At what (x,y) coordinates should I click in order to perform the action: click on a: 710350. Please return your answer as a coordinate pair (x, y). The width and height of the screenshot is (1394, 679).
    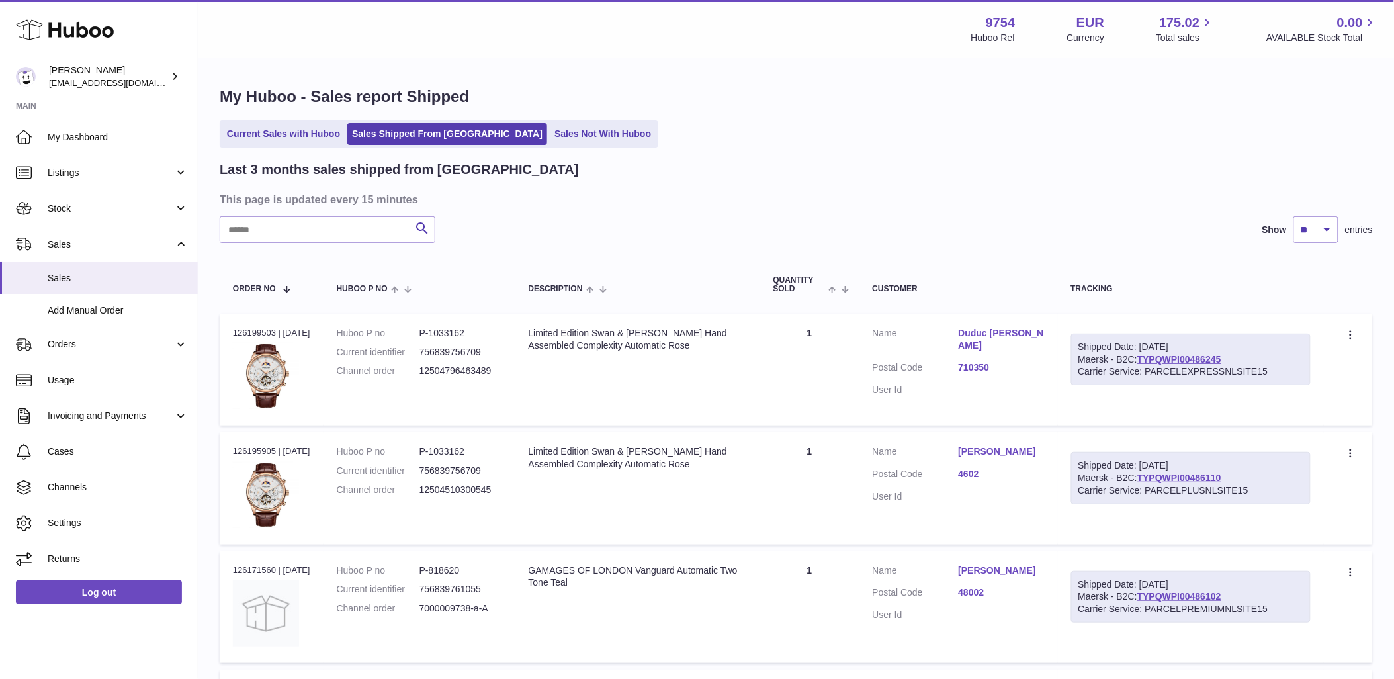
    Looking at the image, I should click on (1002, 367).